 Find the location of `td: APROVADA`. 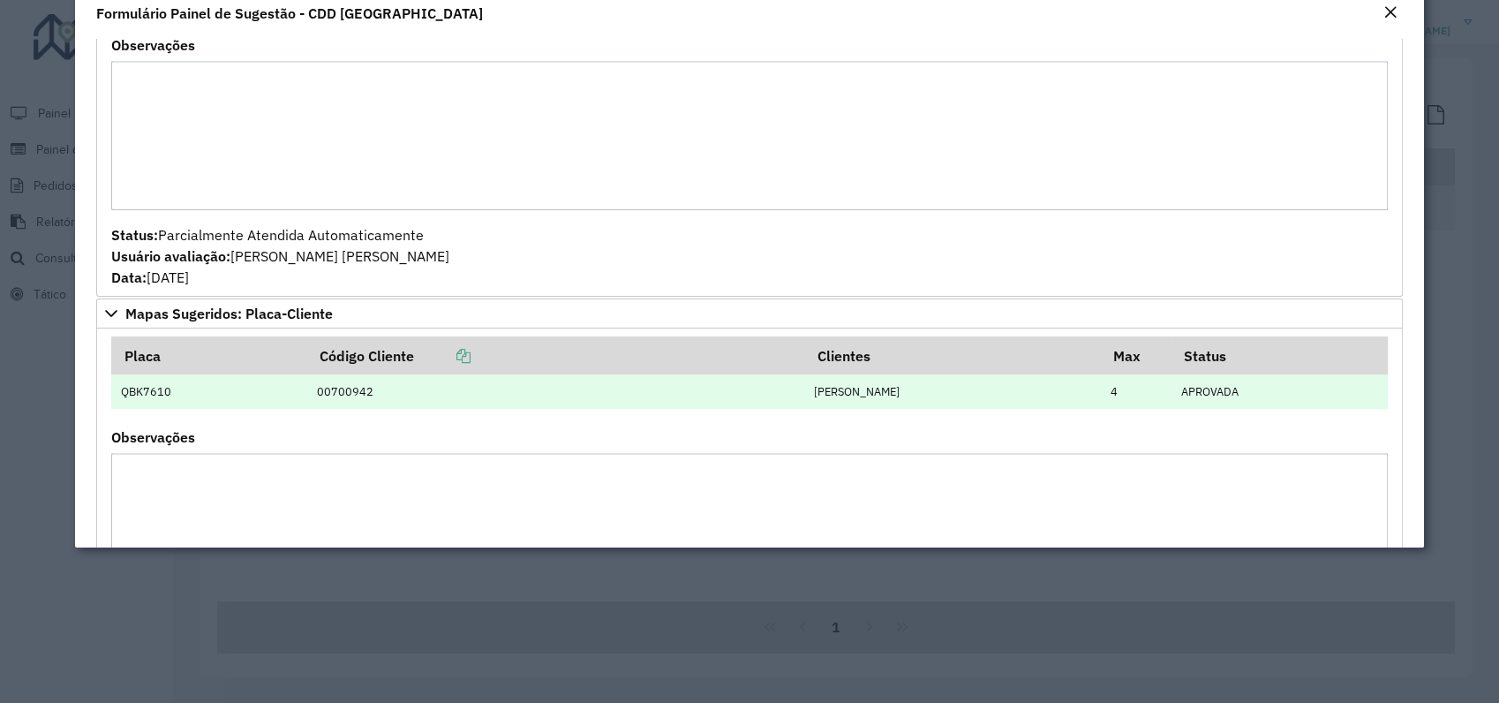

td: APROVADA is located at coordinates (1279, 392).